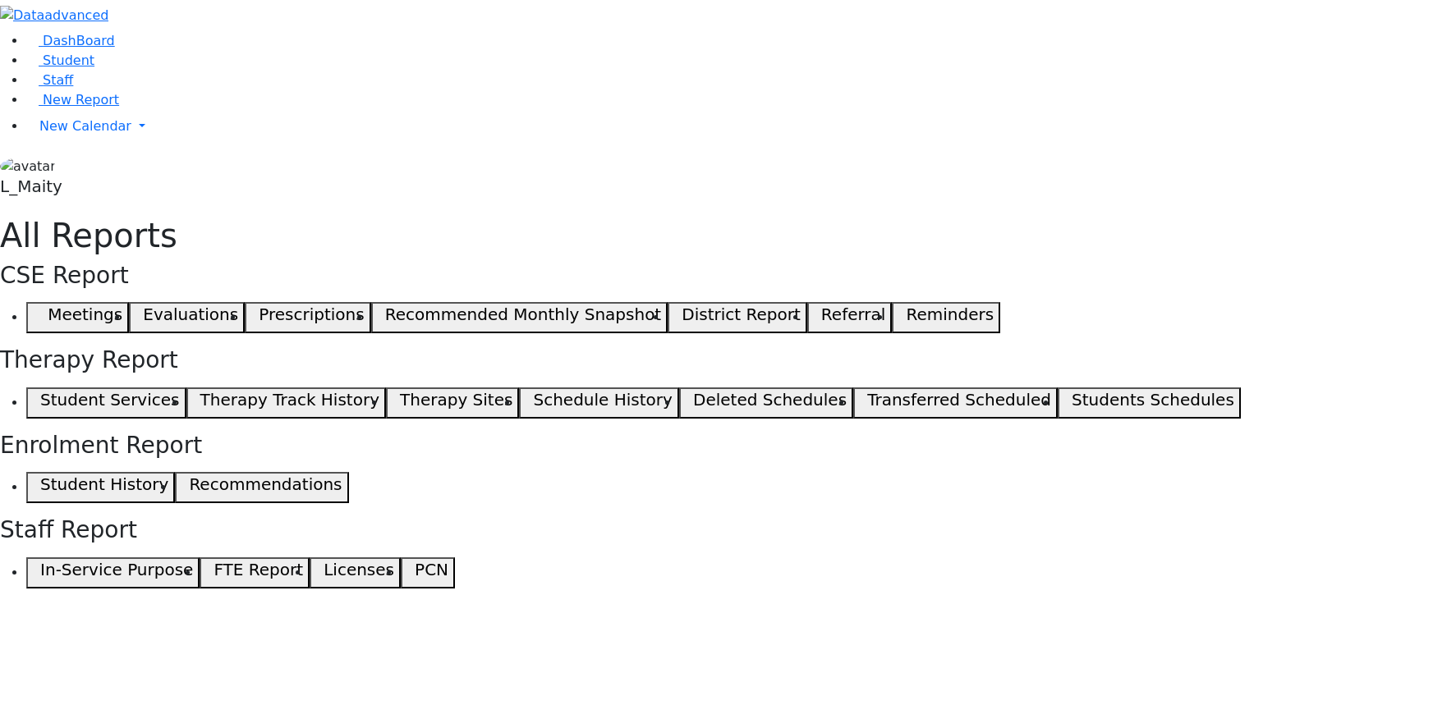 This screenshot has width=1433, height=705. Describe the element at coordinates (523, 314) in the screenshot. I see `h5: Recommended Monthly Snapshot` at that location.